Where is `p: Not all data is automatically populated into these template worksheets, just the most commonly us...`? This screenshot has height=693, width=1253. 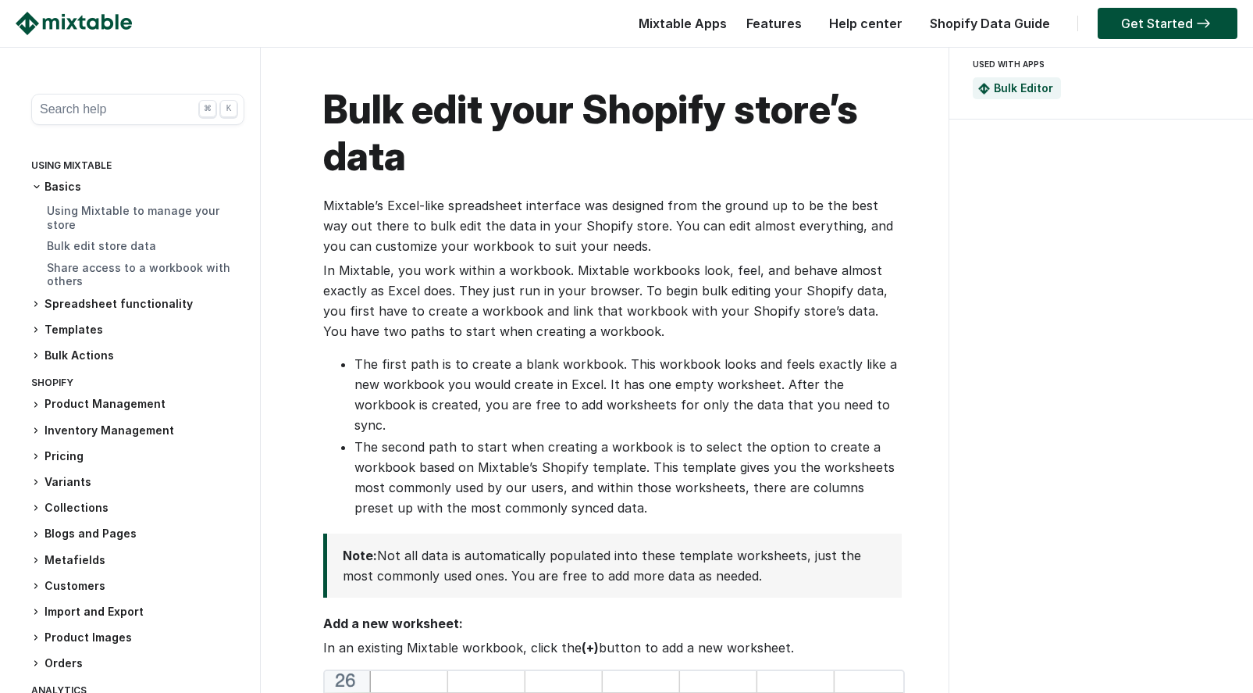
p: Not all data is automatically populated into these template worksheets, just the most commonly us... is located at coordinates (611, 565).